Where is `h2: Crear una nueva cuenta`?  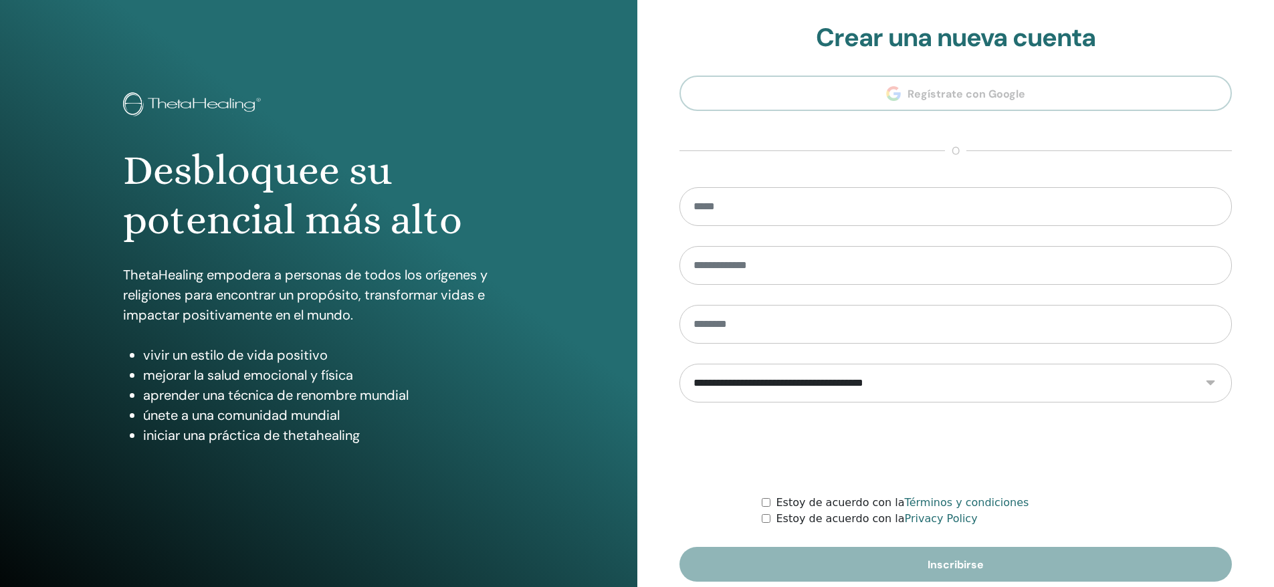
h2: Crear una nueva cuenta is located at coordinates (955, 38).